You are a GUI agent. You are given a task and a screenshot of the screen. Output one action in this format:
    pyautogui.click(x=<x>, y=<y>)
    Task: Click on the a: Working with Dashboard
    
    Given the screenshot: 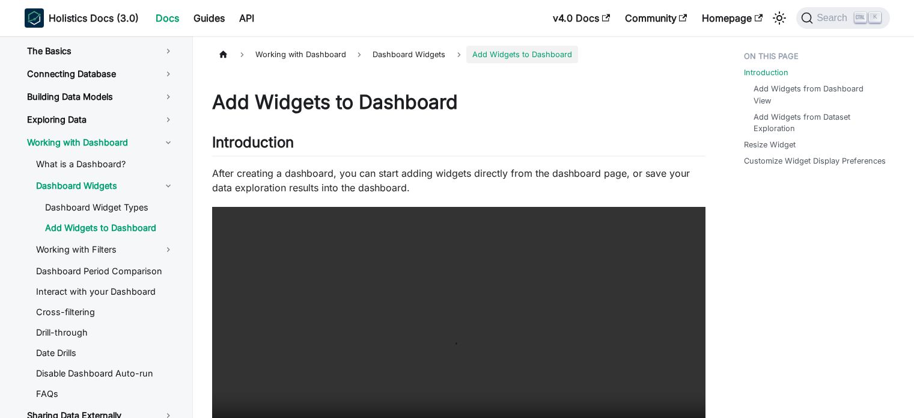 What is the action you would take?
    pyautogui.click(x=100, y=142)
    